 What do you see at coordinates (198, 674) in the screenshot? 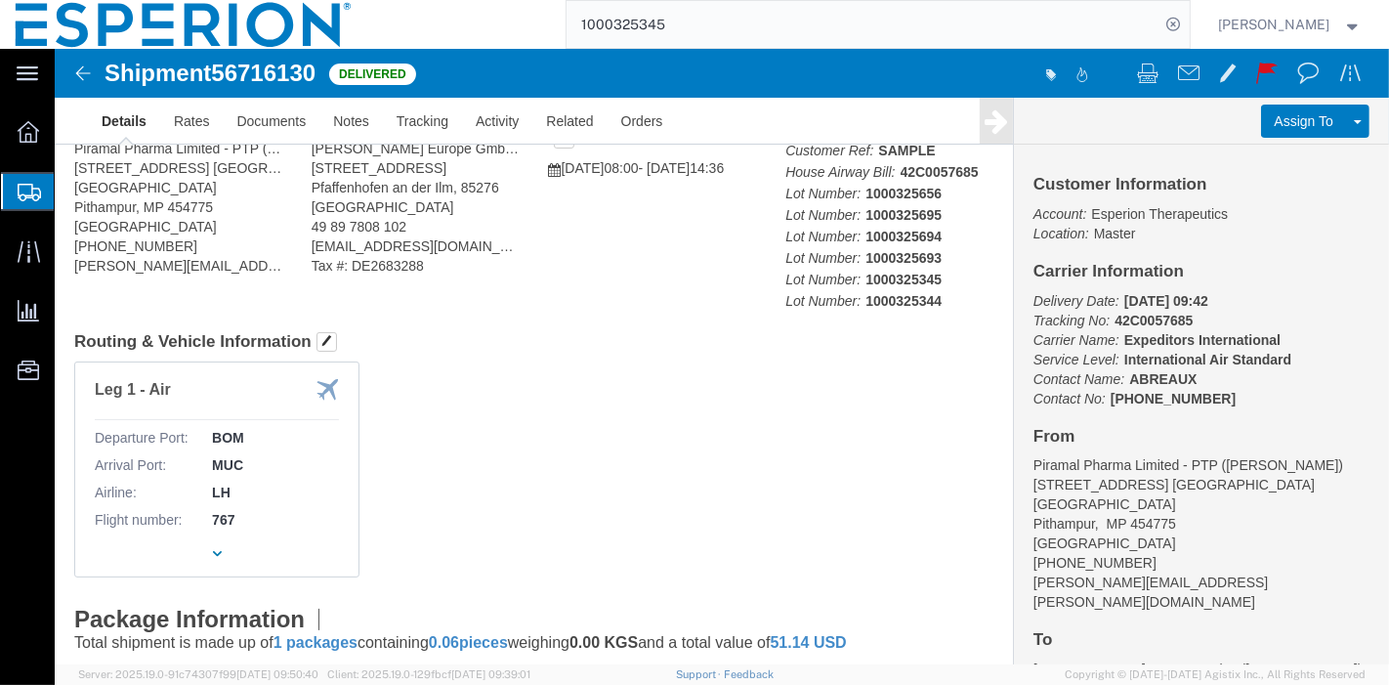
I see `span: Server: 2025.19.0-91c74307f99` at bounding box center [198, 674].